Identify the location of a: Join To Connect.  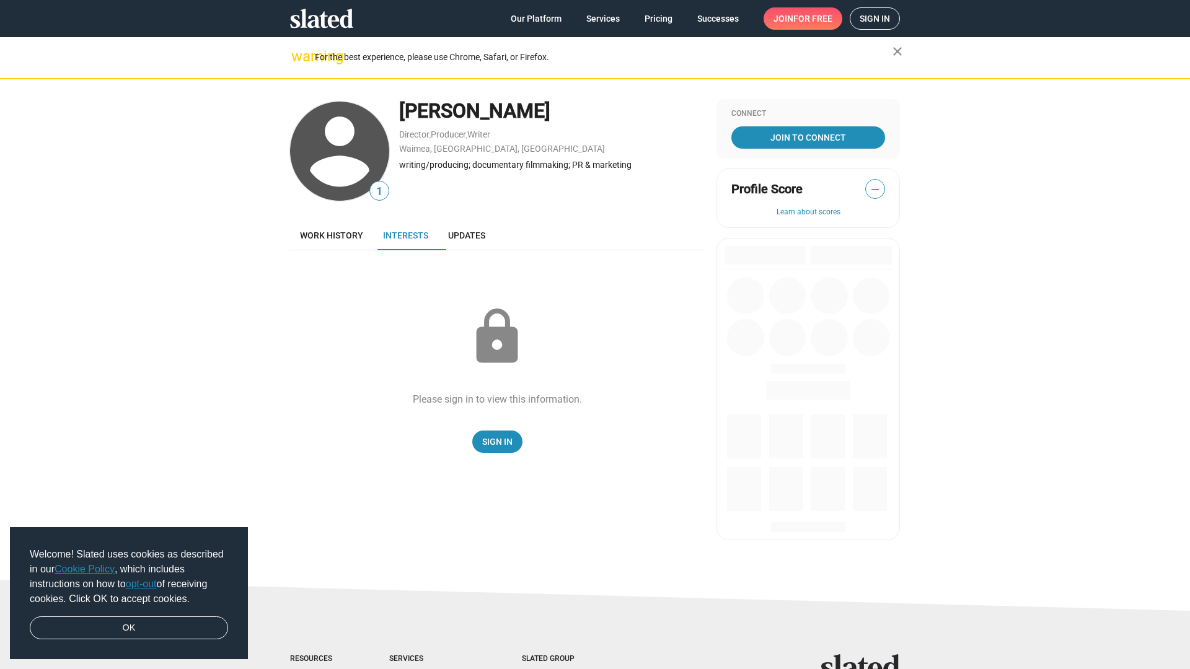
(808, 138).